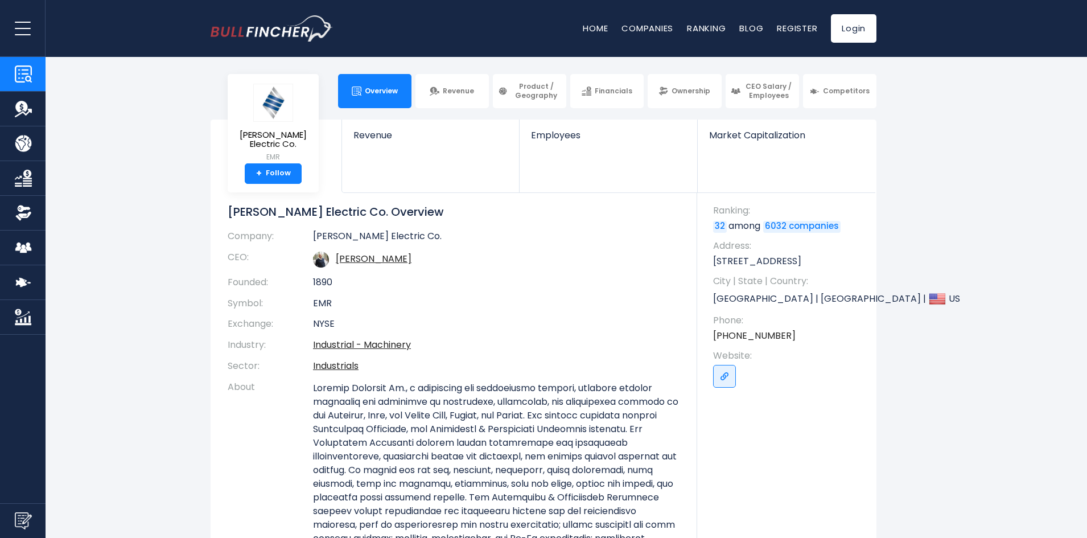  What do you see at coordinates (273, 174) in the screenshot?
I see `a: +Follow` at bounding box center [273, 174].